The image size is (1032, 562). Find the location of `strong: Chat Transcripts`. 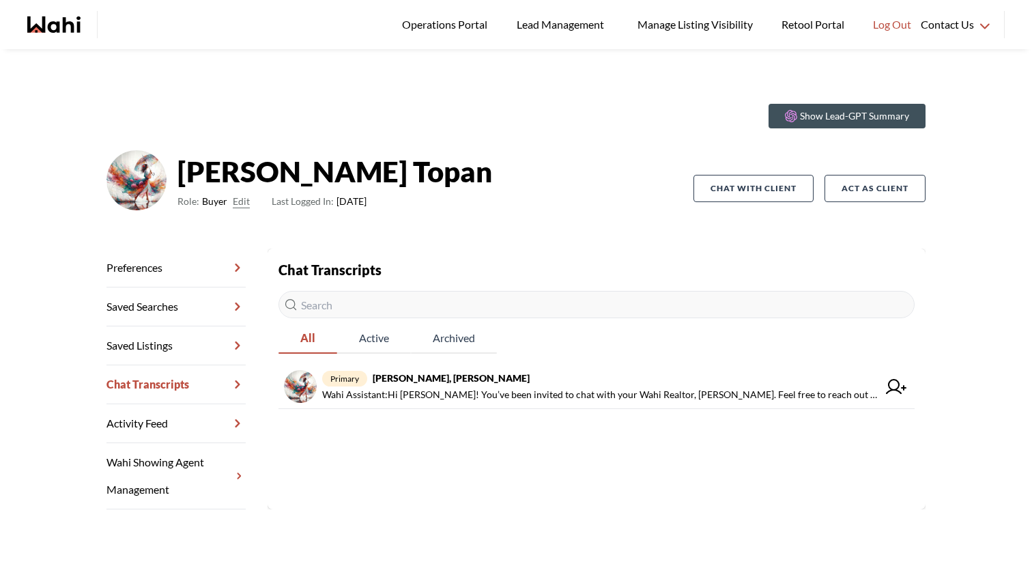

strong: Chat Transcripts is located at coordinates (330, 270).